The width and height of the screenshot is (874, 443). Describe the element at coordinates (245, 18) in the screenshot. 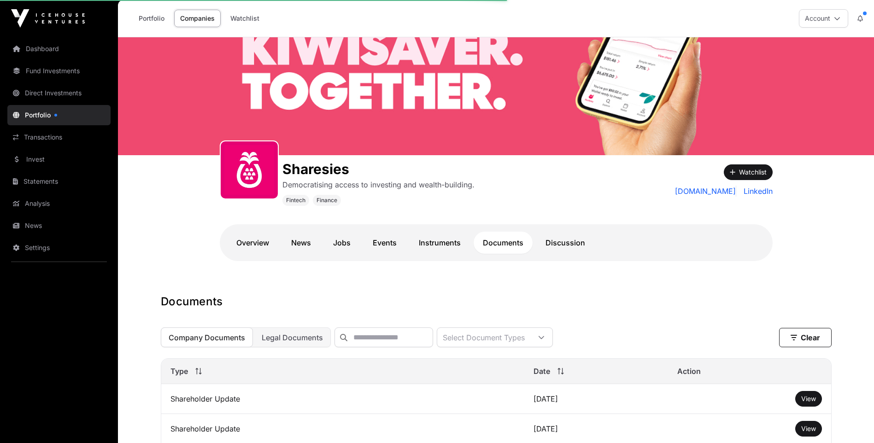

I see `a: Watchlist` at that location.